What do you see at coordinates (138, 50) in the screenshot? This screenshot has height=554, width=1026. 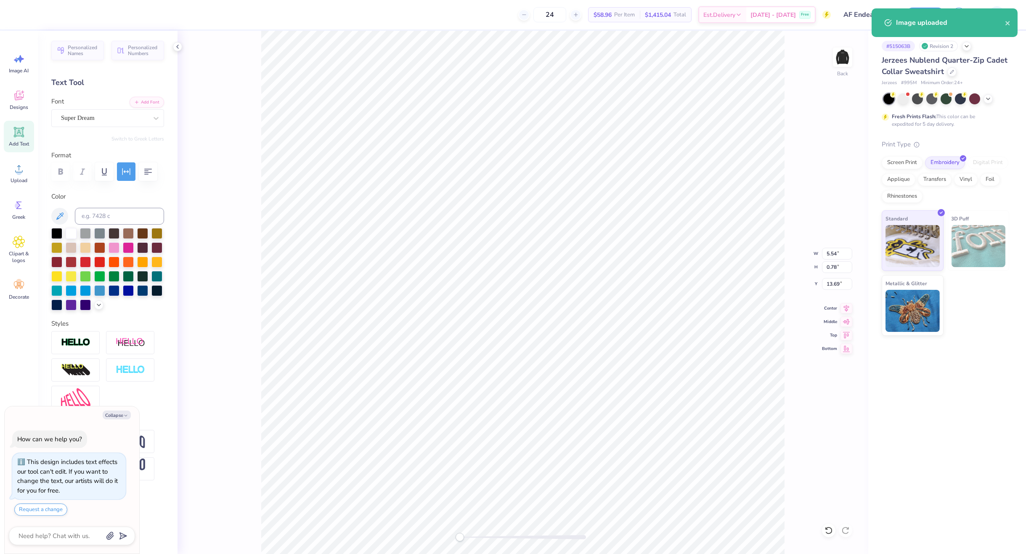 I see `button: Personalized Numbers` at bounding box center [138, 50].